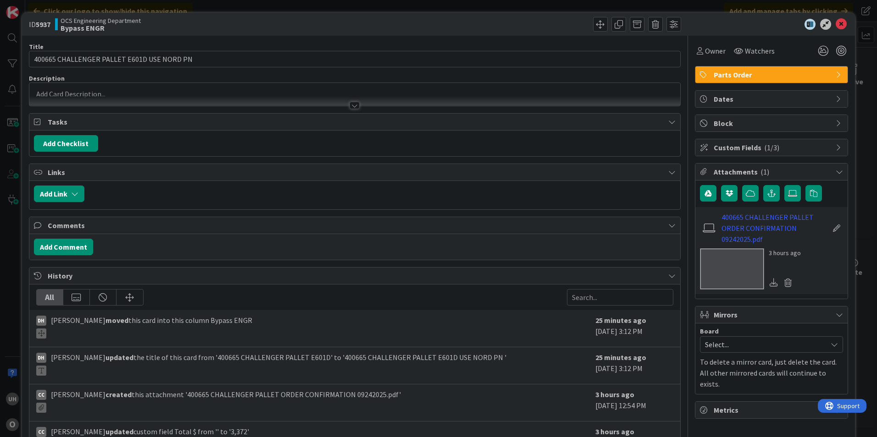  What do you see at coordinates (774, 228) in the screenshot?
I see `a: 400665 CHALLENGER PALLET ORDER CONFIRMATION 09242025.pdf` at bounding box center [774, 228].